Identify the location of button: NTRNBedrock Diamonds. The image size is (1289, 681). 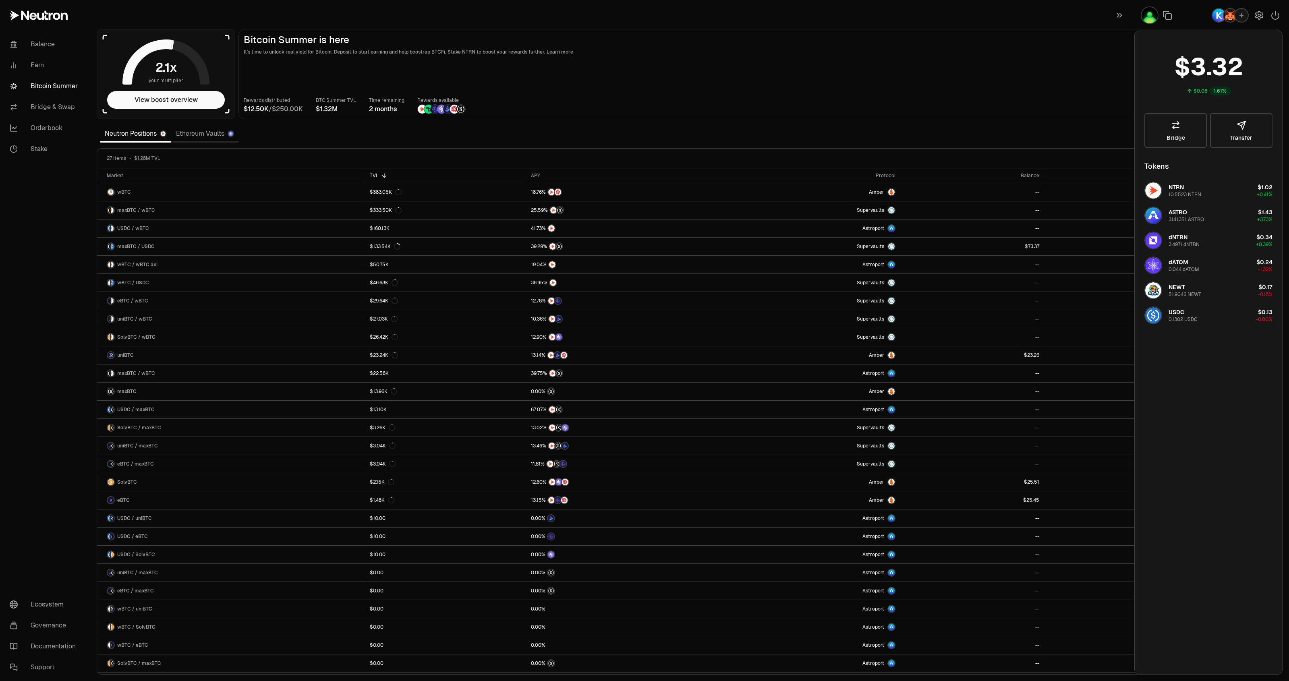
(619, 319).